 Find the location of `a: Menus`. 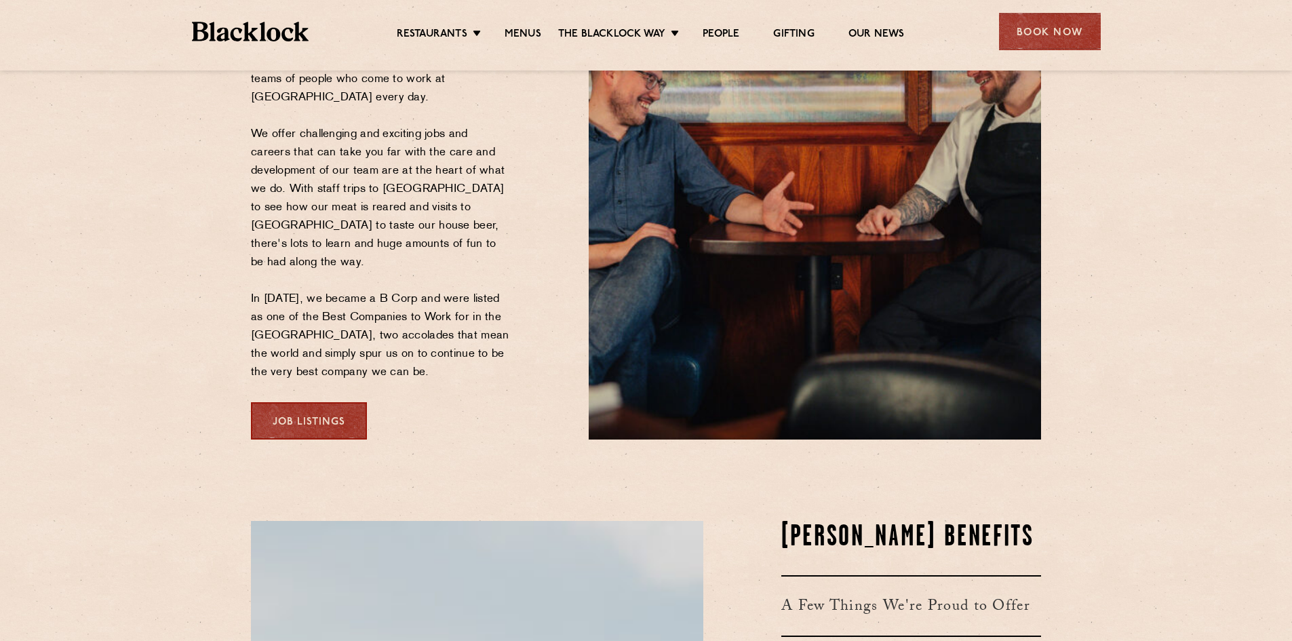

a: Menus is located at coordinates (523, 35).